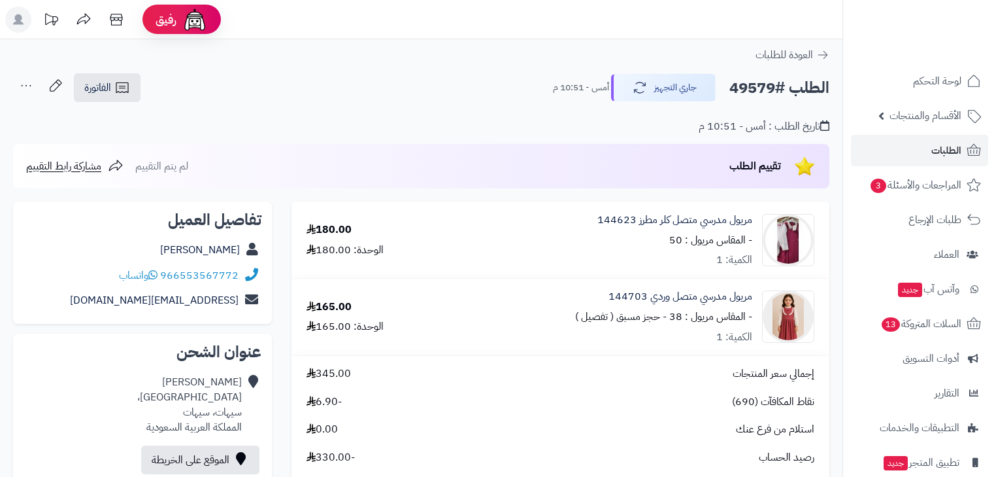 This screenshot has width=996, height=477. Describe the element at coordinates (138, 275) in the screenshot. I see `a: واتساب` at that location.